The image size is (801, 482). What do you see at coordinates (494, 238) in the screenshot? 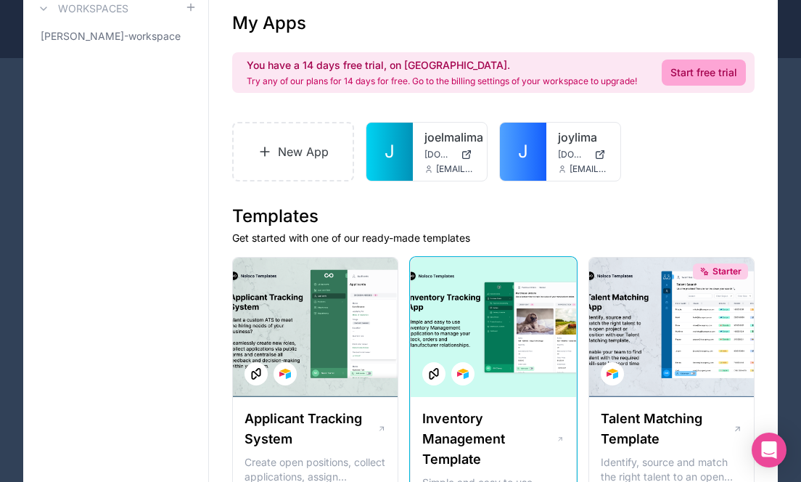
I see `p: Get started with one of our ready-made templates` at bounding box center [494, 238].